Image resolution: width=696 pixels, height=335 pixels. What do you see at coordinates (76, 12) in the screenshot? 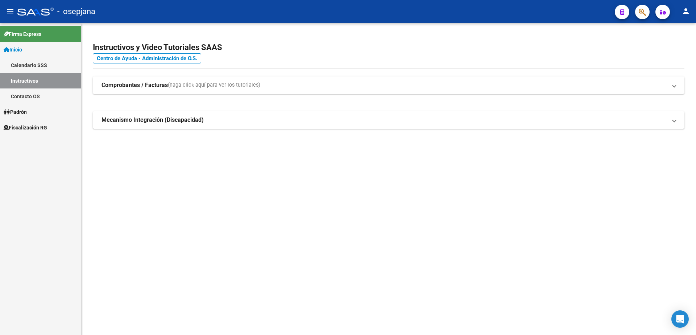
I see `span: - osepjana` at bounding box center [76, 12].